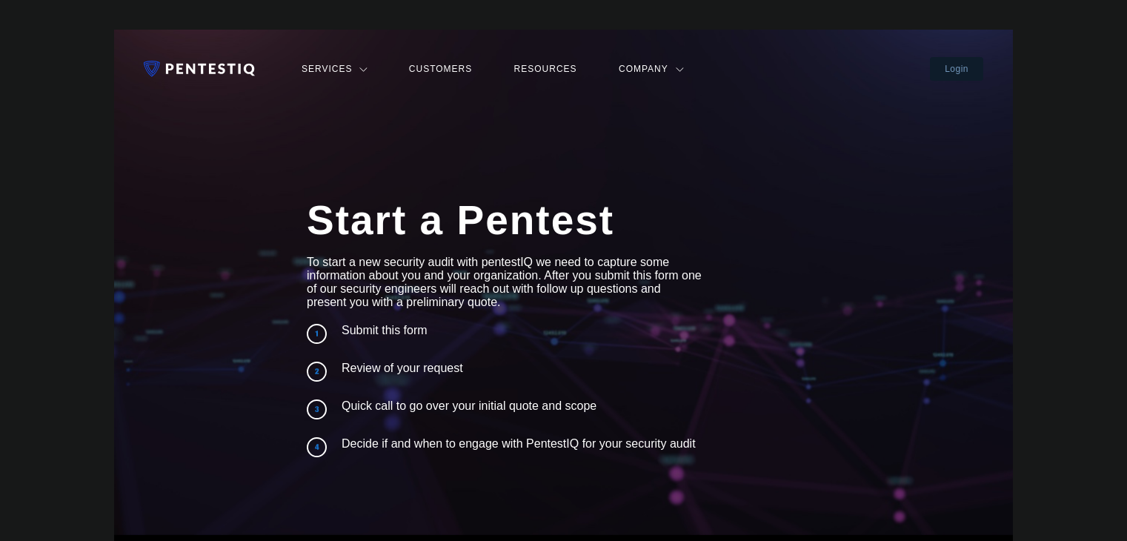  What do you see at coordinates (545, 69) in the screenshot?
I see `a: Resources` at bounding box center [545, 69].